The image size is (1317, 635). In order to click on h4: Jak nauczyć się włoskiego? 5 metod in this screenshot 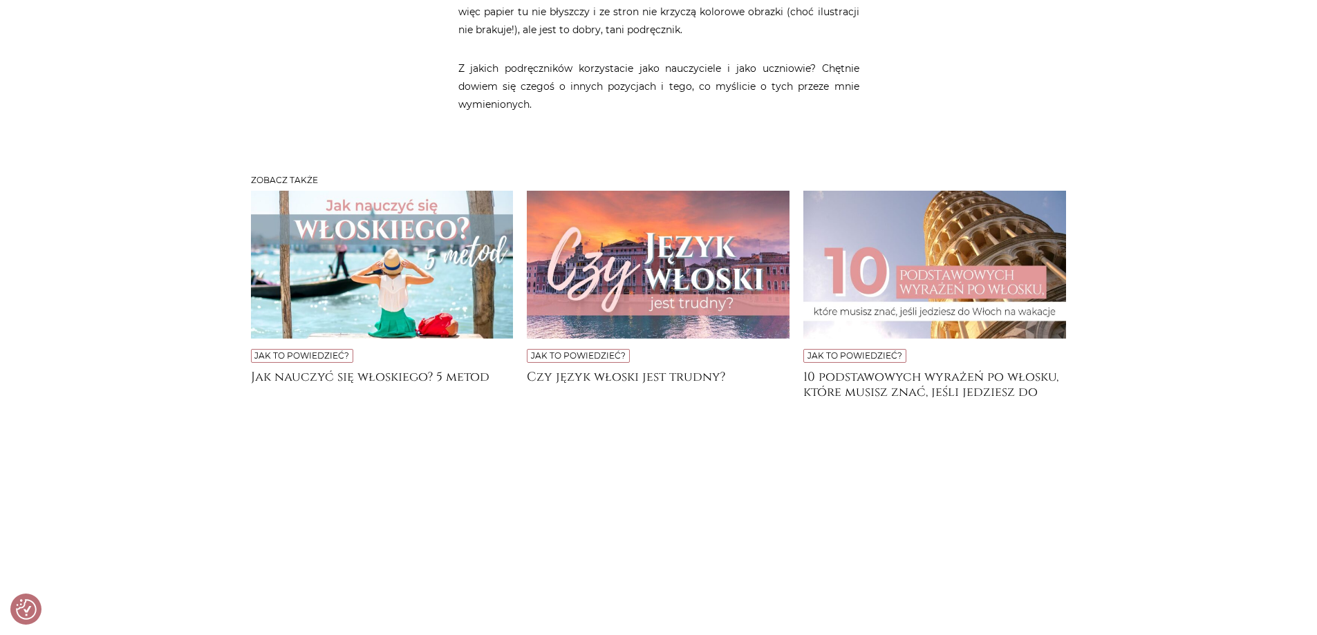, I will do `click(382, 384)`.